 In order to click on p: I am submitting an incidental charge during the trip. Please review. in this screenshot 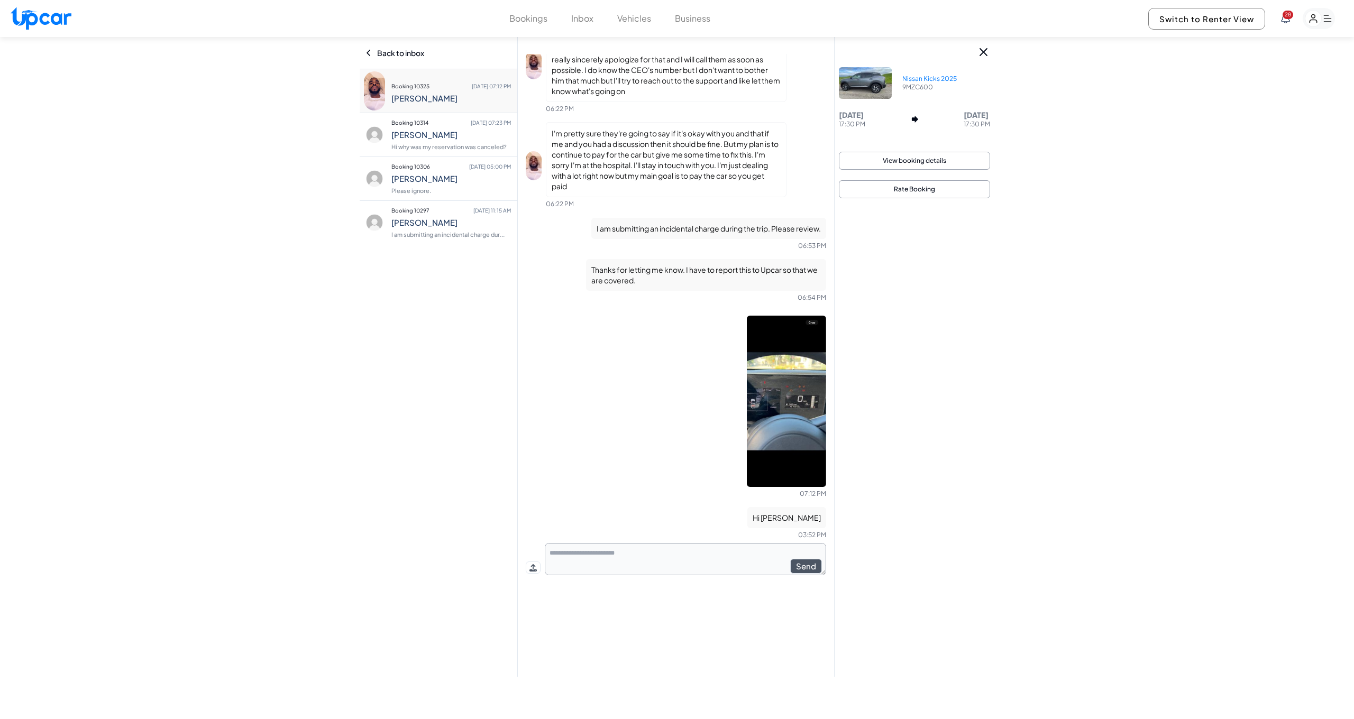, I will do `click(709, 228)`.